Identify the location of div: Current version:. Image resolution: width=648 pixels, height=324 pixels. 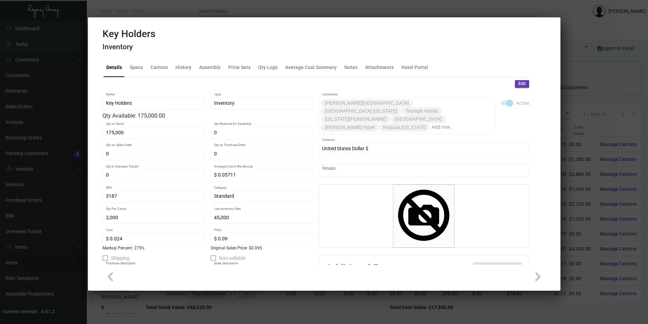
(20, 312).